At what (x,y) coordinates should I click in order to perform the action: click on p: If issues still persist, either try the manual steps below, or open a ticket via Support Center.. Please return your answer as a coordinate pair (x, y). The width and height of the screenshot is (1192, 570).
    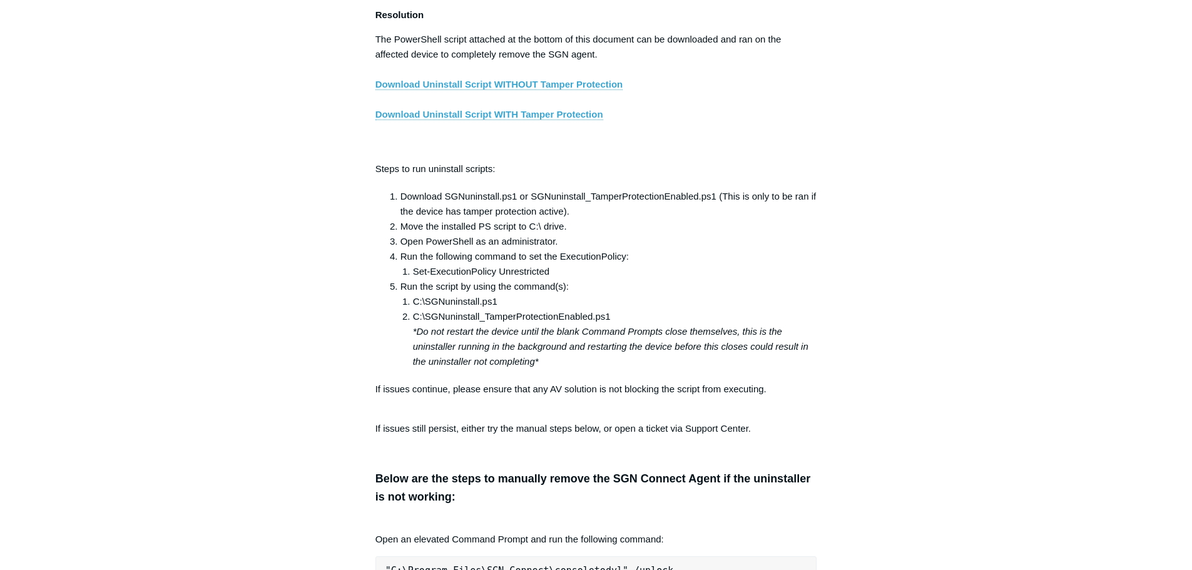
    Looking at the image, I should click on (596, 429).